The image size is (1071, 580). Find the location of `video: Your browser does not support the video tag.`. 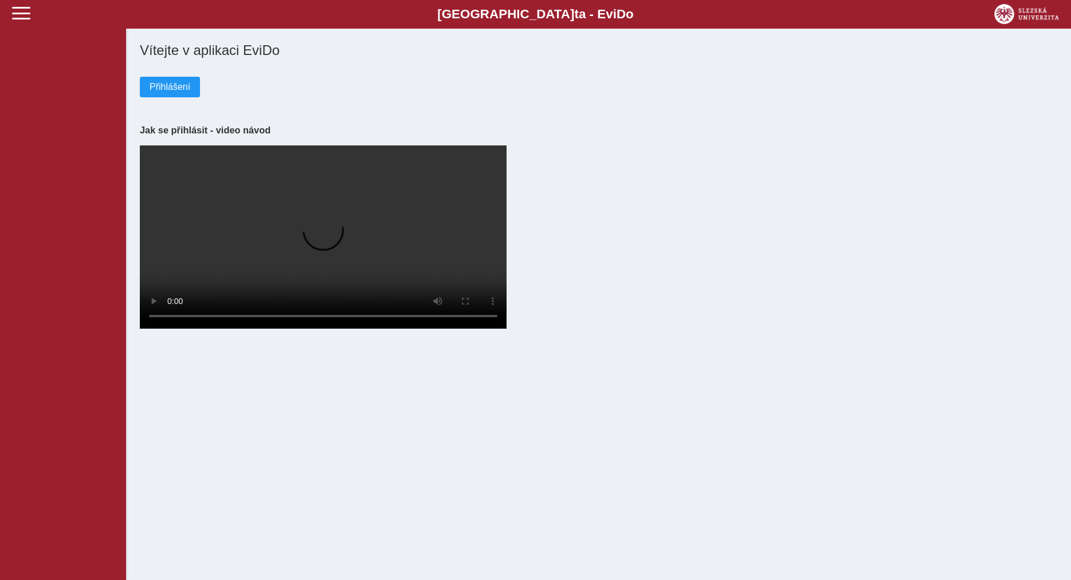

video: Your browser does not support the video tag. is located at coordinates (323, 237).